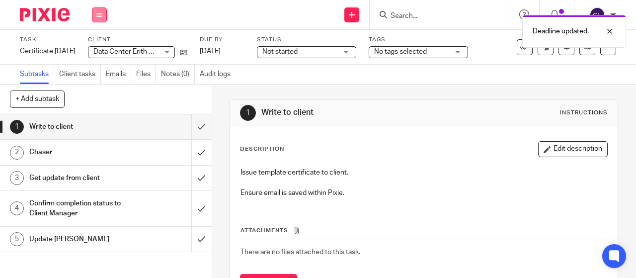  Describe the element at coordinates (80, 178) in the screenshot. I see `h1: Get update from client` at that location.